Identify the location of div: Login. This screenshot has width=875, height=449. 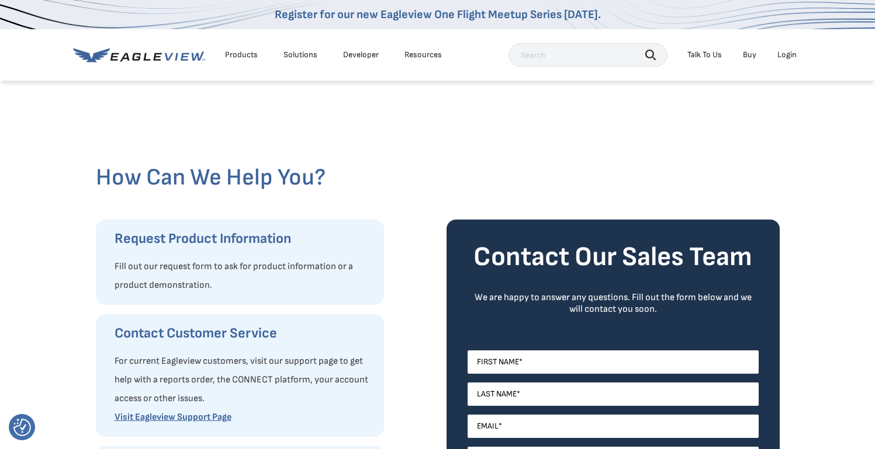
(787, 55).